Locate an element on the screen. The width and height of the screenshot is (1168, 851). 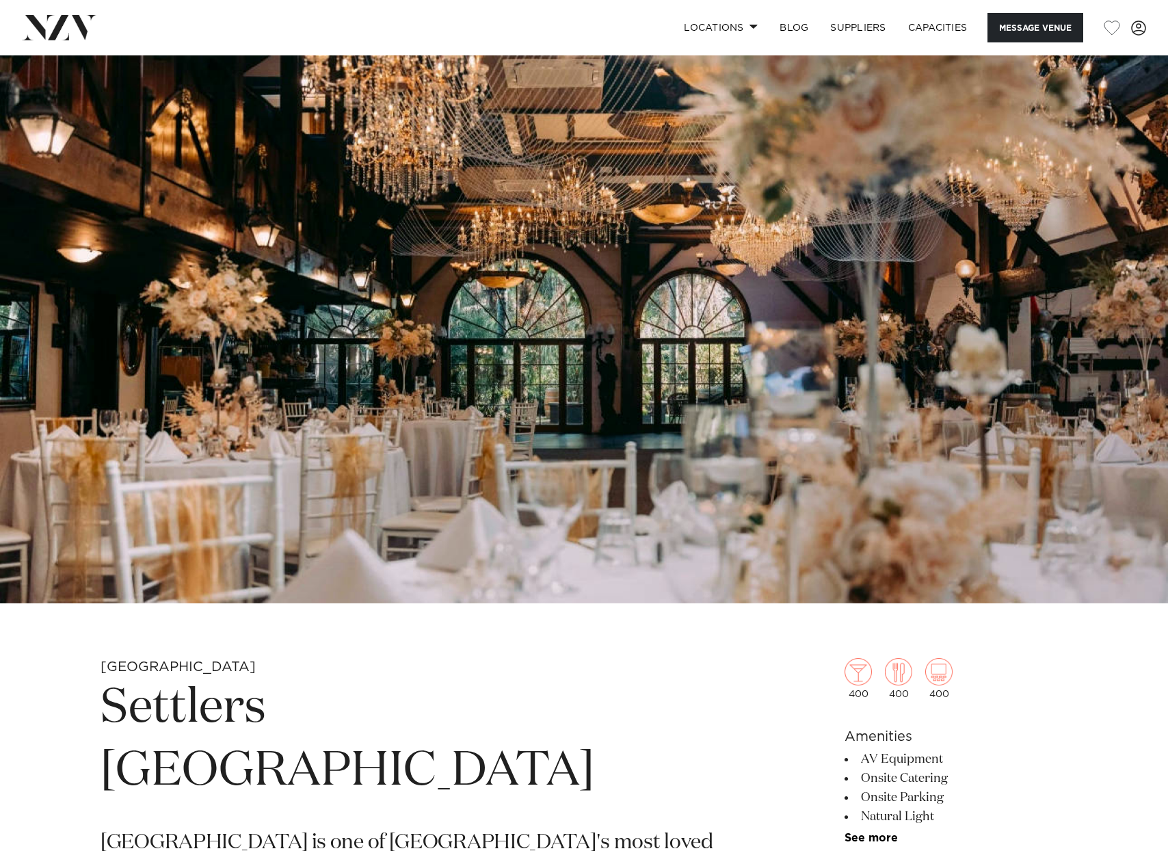
li: Onsite Parking is located at coordinates (956, 797).